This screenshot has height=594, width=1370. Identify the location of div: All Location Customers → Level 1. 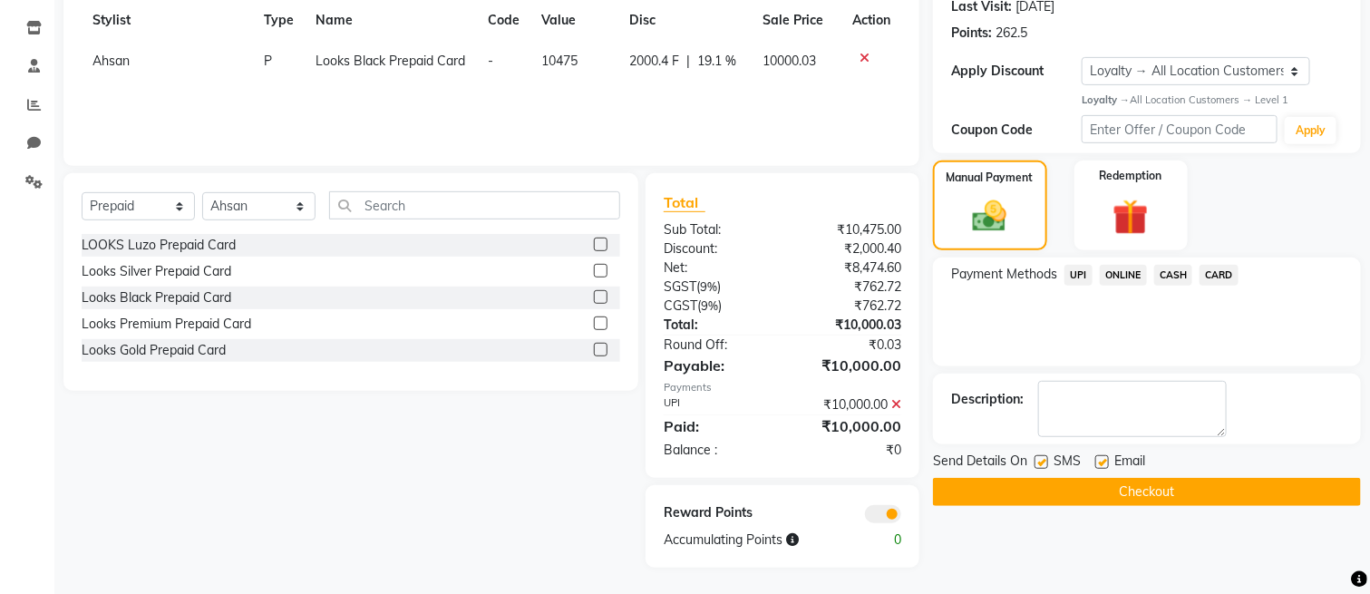
(1213, 100).